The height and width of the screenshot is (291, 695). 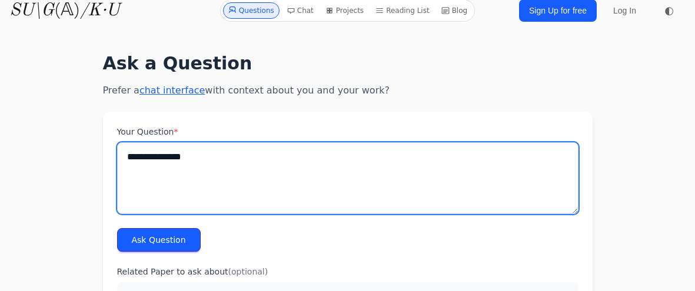 I want to click on a: chat interface, so click(x=172, y=90).